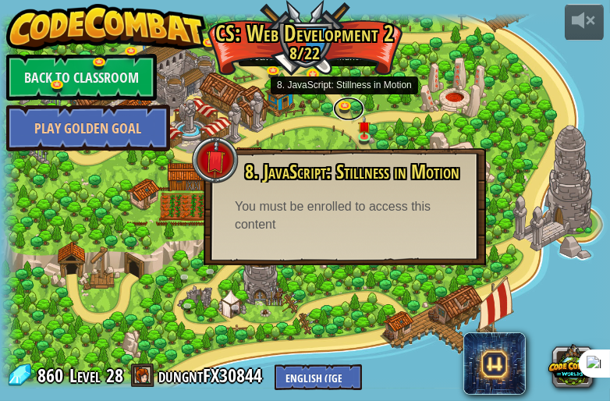  I want to click on img: level-banner-unstarted.png, so click(364, 126).